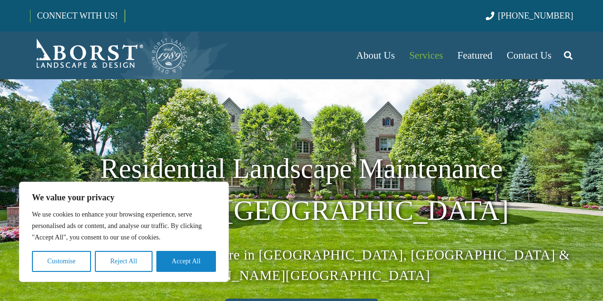 The height and width of the screenshot is (301, 603). I want to click on p: We use cookies to enhance your browsing experience, serve personalised ads or content, and analys..., so click(124, 226).